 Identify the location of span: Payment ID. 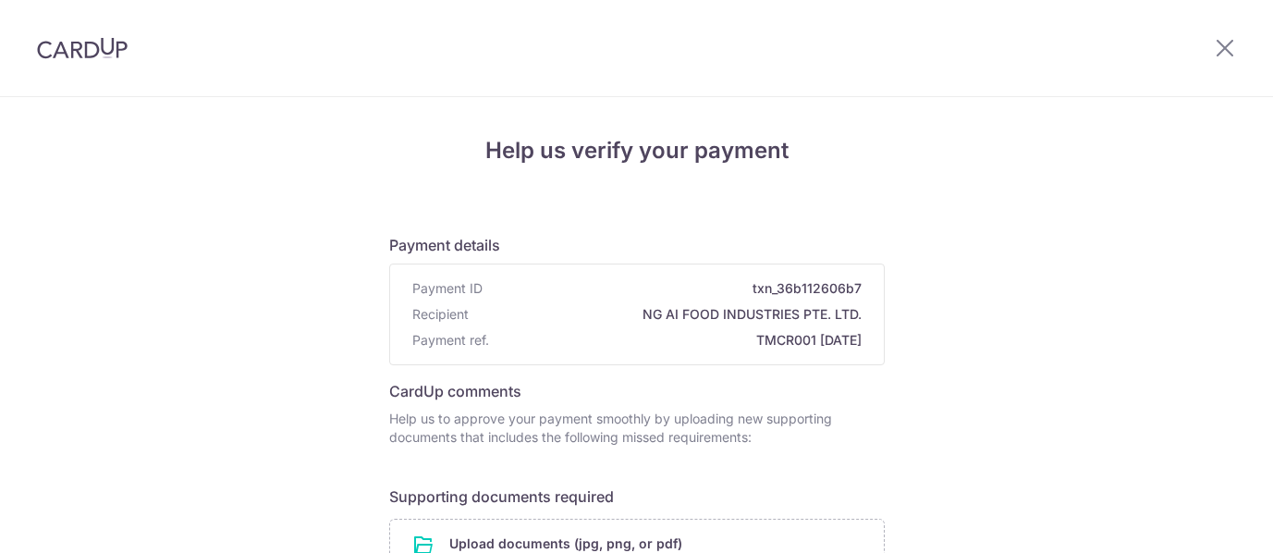
(448, 288).